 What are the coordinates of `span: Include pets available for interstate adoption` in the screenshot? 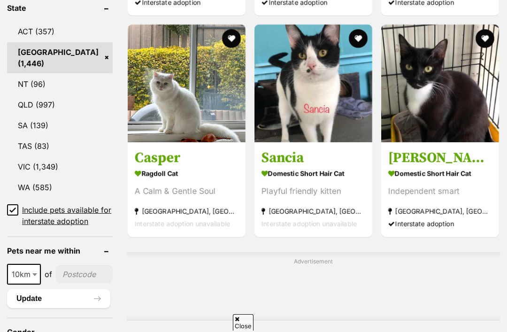 It's located at (67, 216).